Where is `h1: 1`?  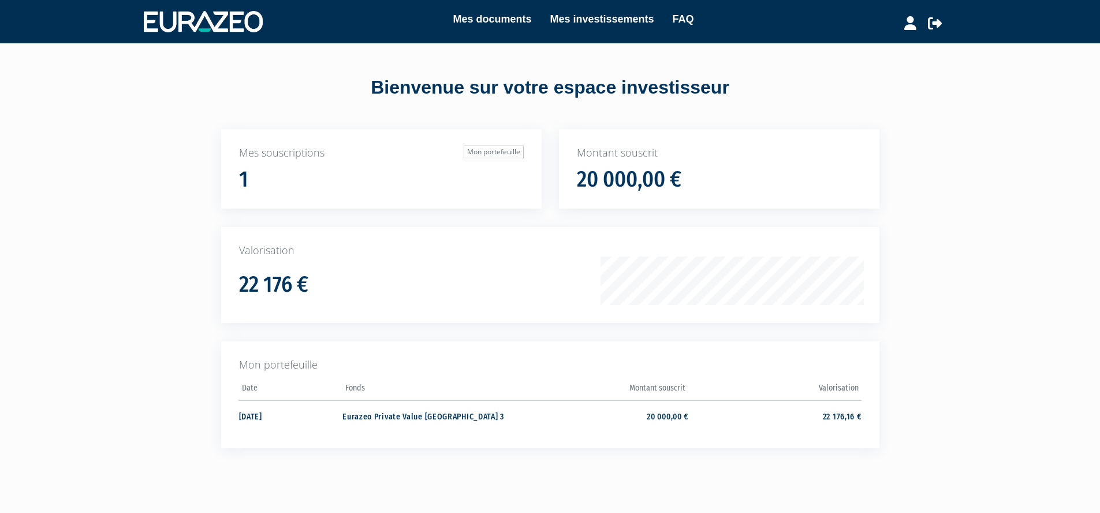
h1: 1 is located at coordinates (244, 180).